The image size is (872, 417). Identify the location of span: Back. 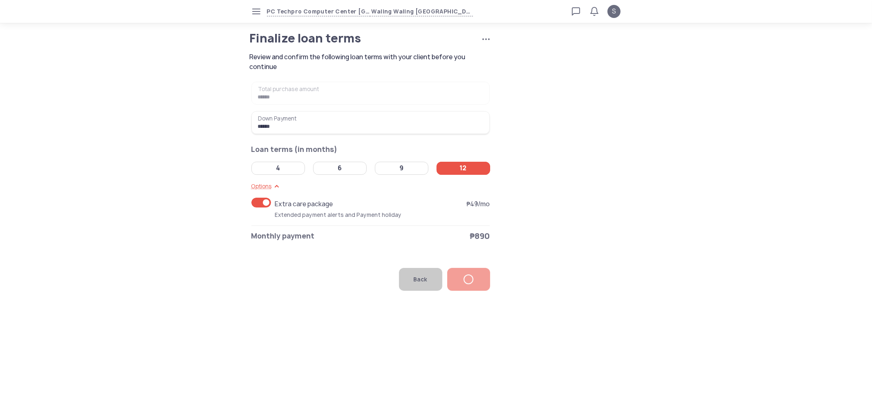
(421, 280).